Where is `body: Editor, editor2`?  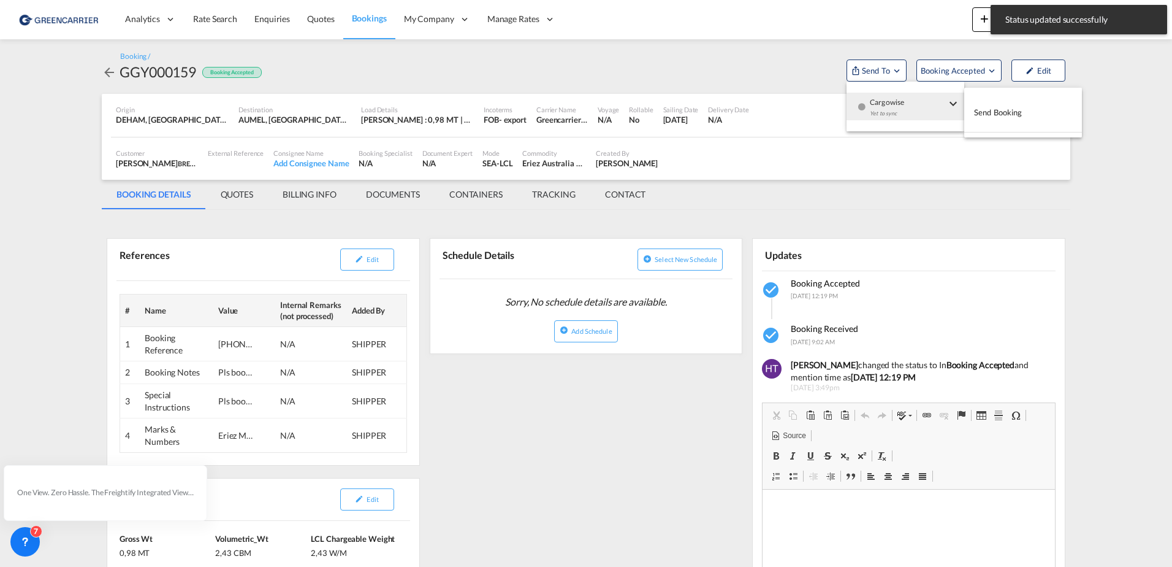 body: Editor, editor2 is located at coordinates (146, 18).